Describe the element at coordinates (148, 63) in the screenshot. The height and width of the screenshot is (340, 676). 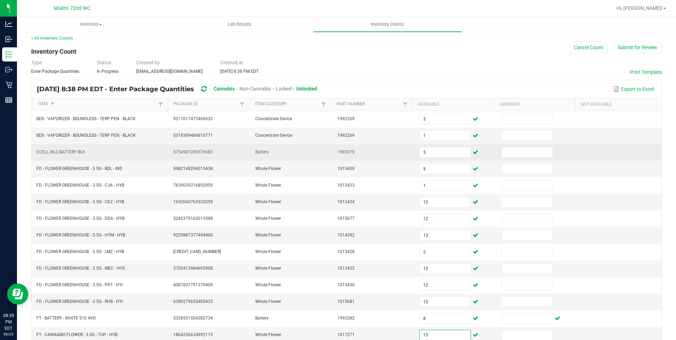
I see `span: Created by` at that location.